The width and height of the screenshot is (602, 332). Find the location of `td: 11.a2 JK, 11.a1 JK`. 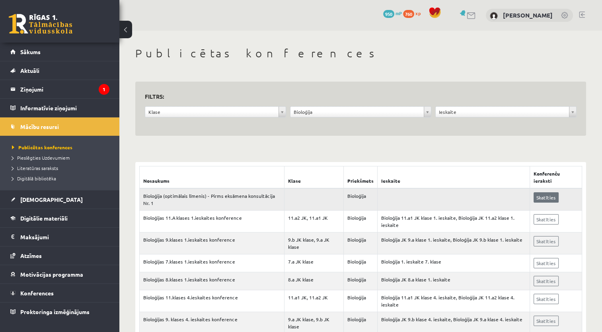

td: 11.a2 JK, 11.a1 JK is located at coordinates (314, 221).